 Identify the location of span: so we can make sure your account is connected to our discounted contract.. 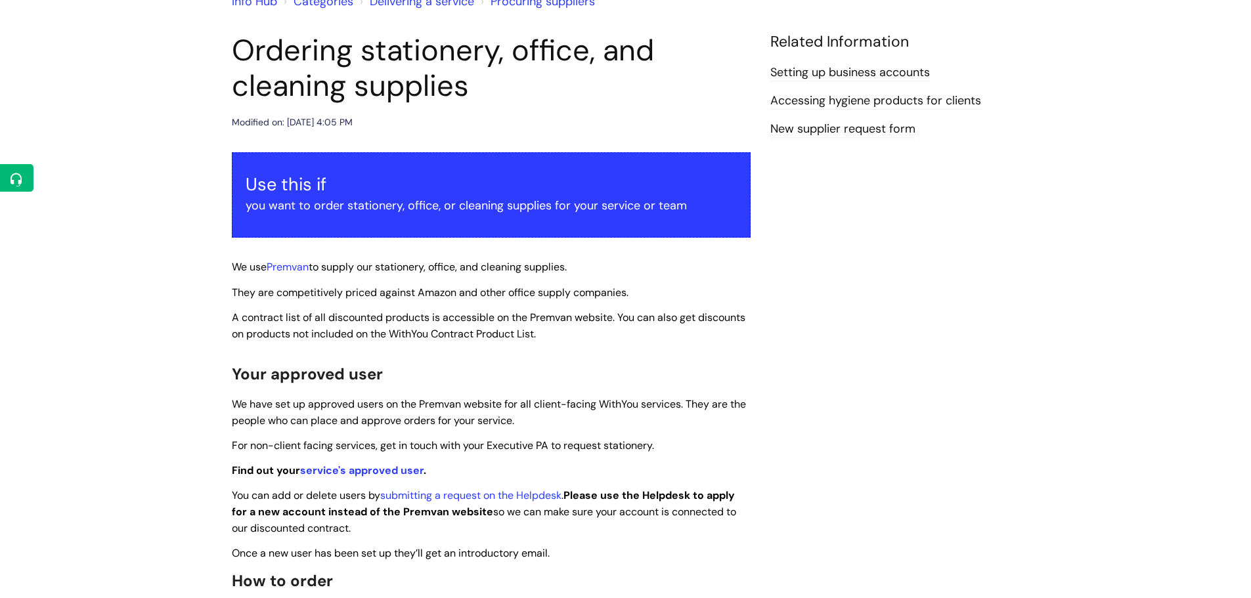
(484, 511).